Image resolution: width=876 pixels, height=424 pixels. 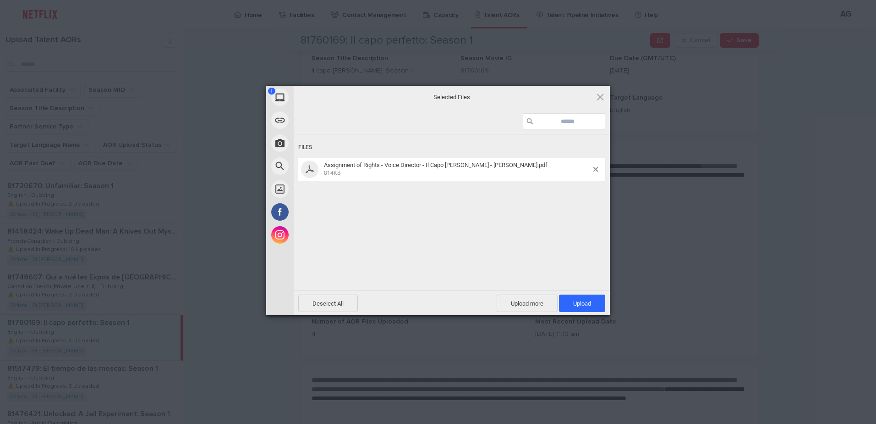 What do you see at coordinates (321, 189) in the screenshot?
I see `div: Unsplash` at bounding box center [321, 189].